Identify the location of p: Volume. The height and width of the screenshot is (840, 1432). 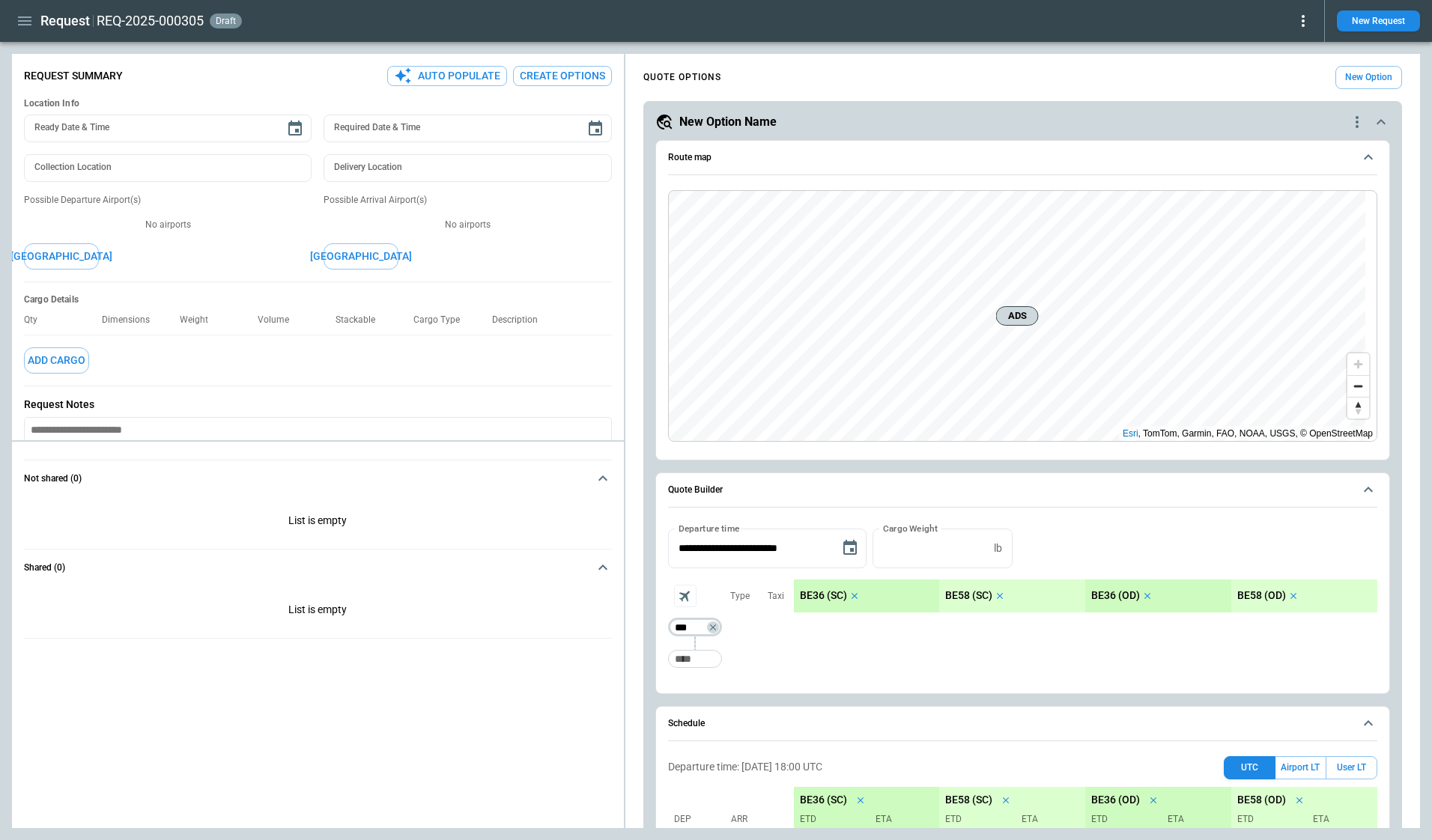
(279, 320).